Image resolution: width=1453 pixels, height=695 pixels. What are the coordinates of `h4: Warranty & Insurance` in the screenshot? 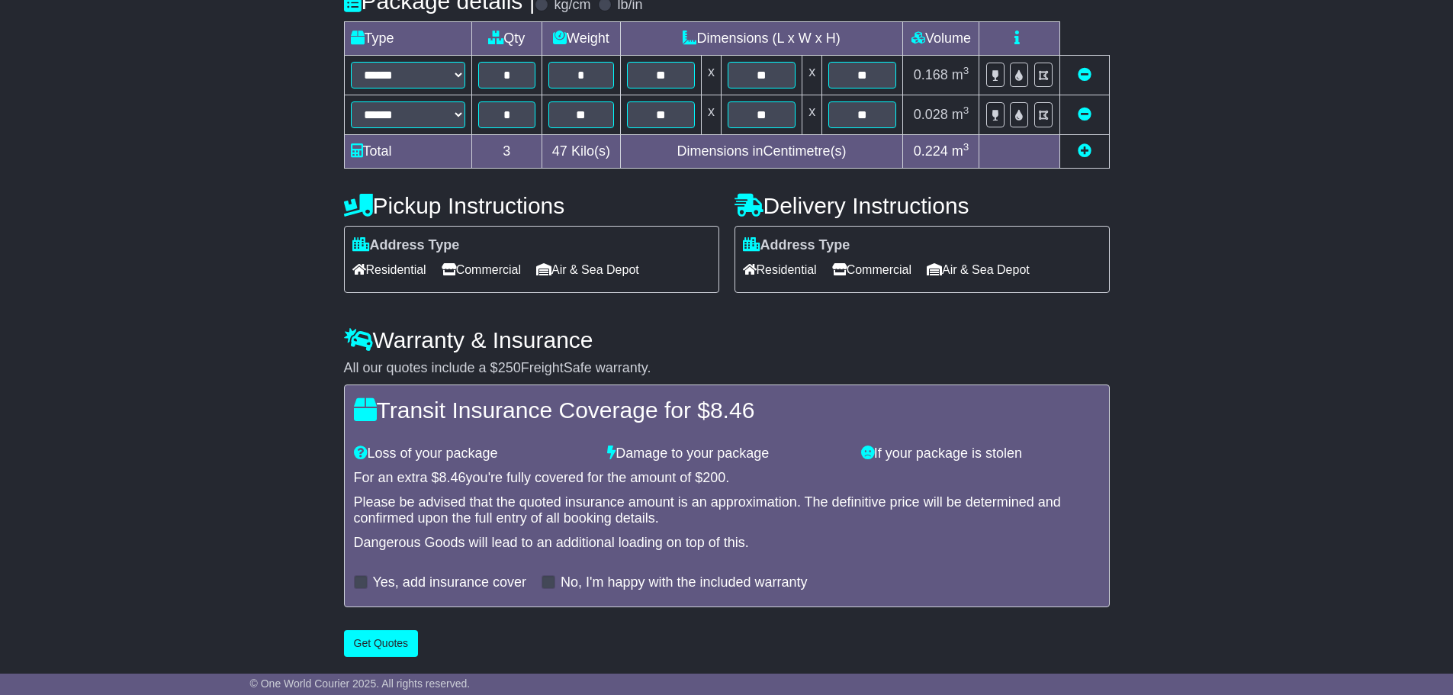 It's located at (727, 339).